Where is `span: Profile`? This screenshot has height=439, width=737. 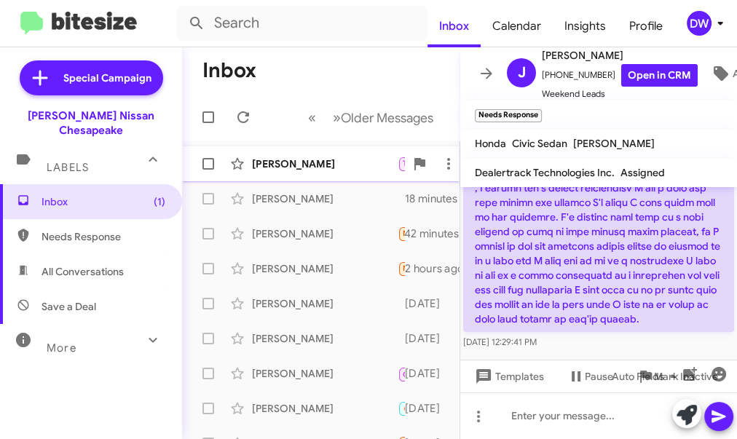 span: Profile is located at coordinates (646, 26).